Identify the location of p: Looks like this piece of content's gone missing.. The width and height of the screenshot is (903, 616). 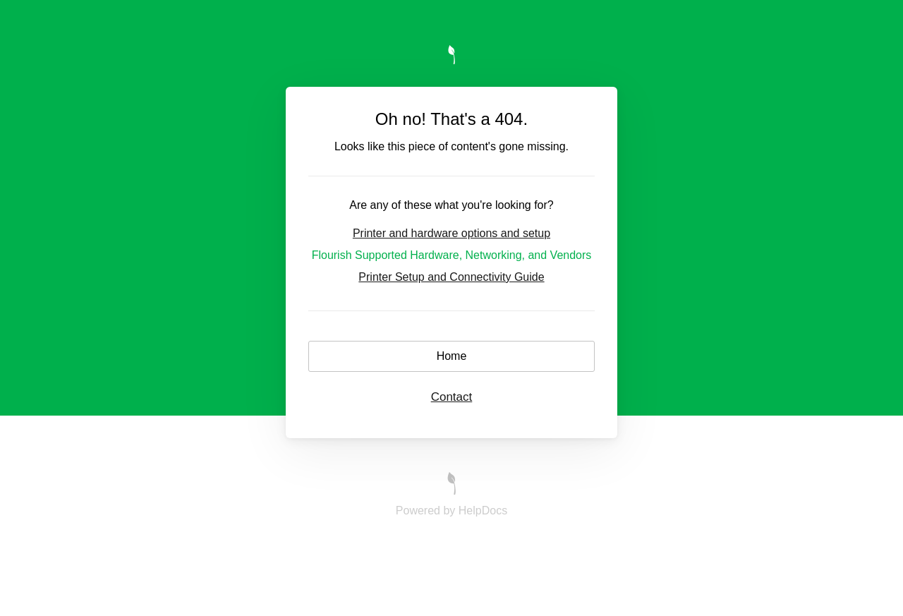
(451, 147).